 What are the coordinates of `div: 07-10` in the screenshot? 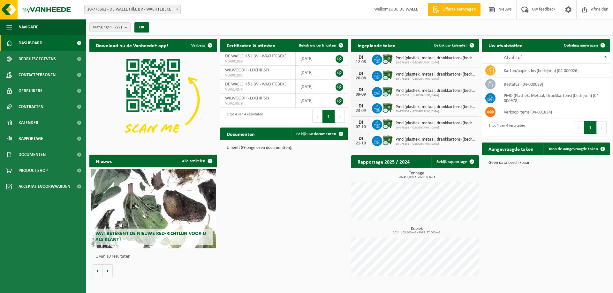 It's located at (361, 127).